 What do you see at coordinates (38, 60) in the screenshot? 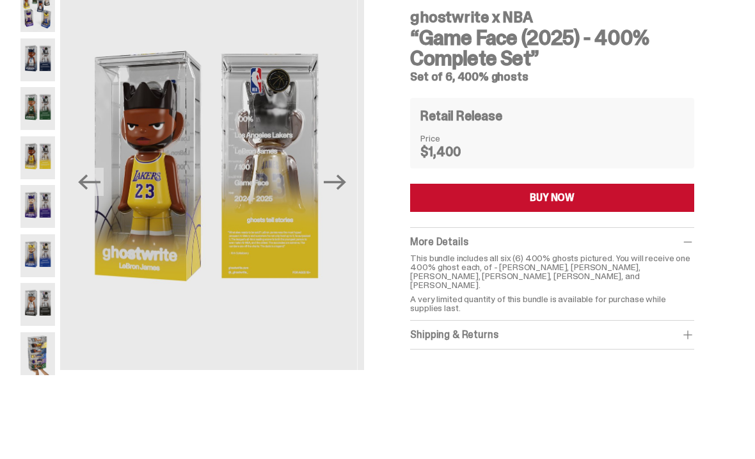
I see `img: NBA-400-HG-Ant.png` at bounding box center [38, 60].